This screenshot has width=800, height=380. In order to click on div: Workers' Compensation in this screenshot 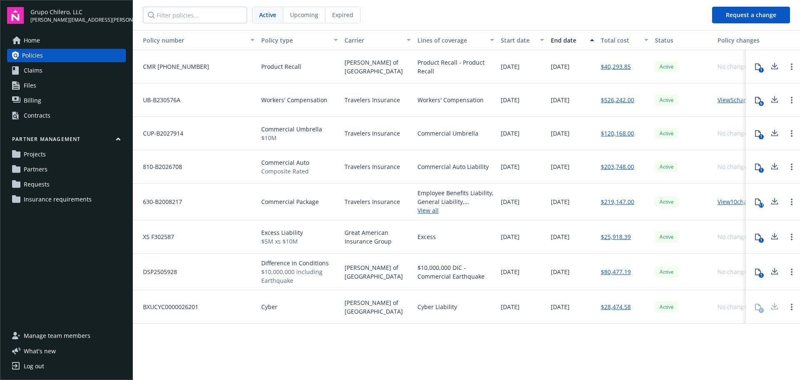, I will do `click(450, 100)`.